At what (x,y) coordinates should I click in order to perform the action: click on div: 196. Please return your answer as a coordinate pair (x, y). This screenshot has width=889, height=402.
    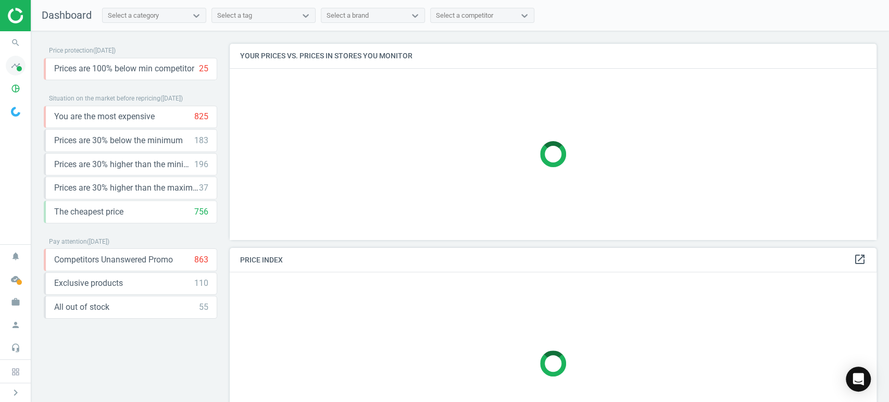
    Looking at the image, I should click on (201, 165).